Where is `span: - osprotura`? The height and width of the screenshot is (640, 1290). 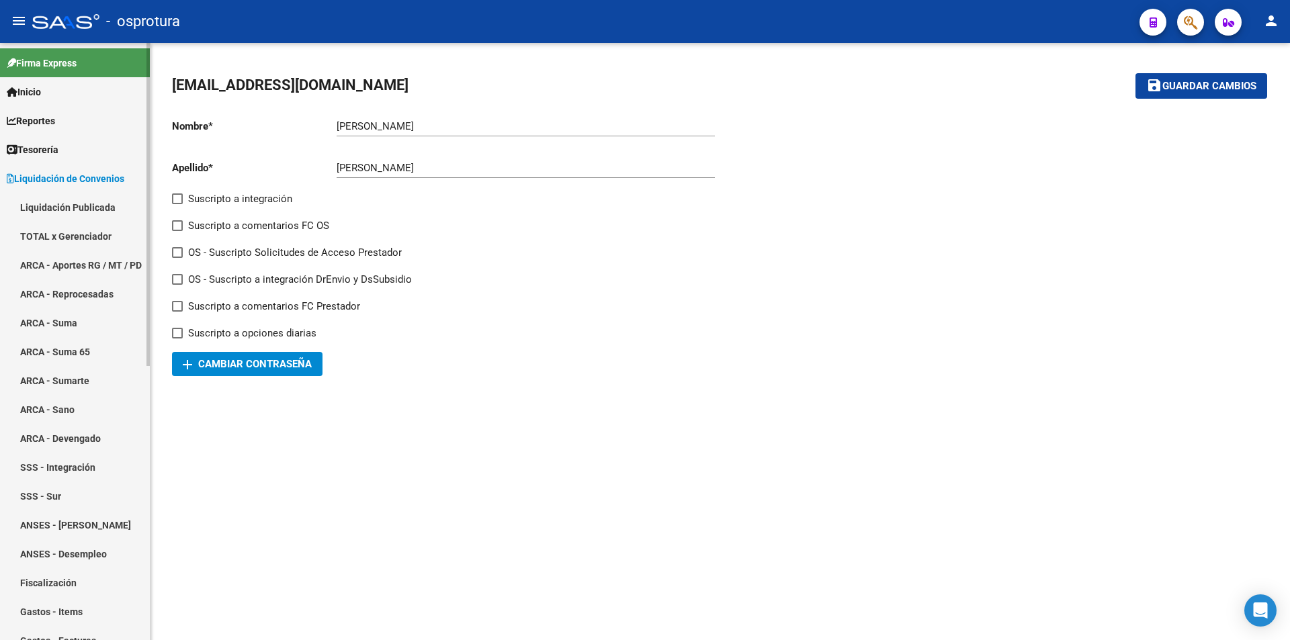 span: - osprotura is located at coordinates (143, 21).